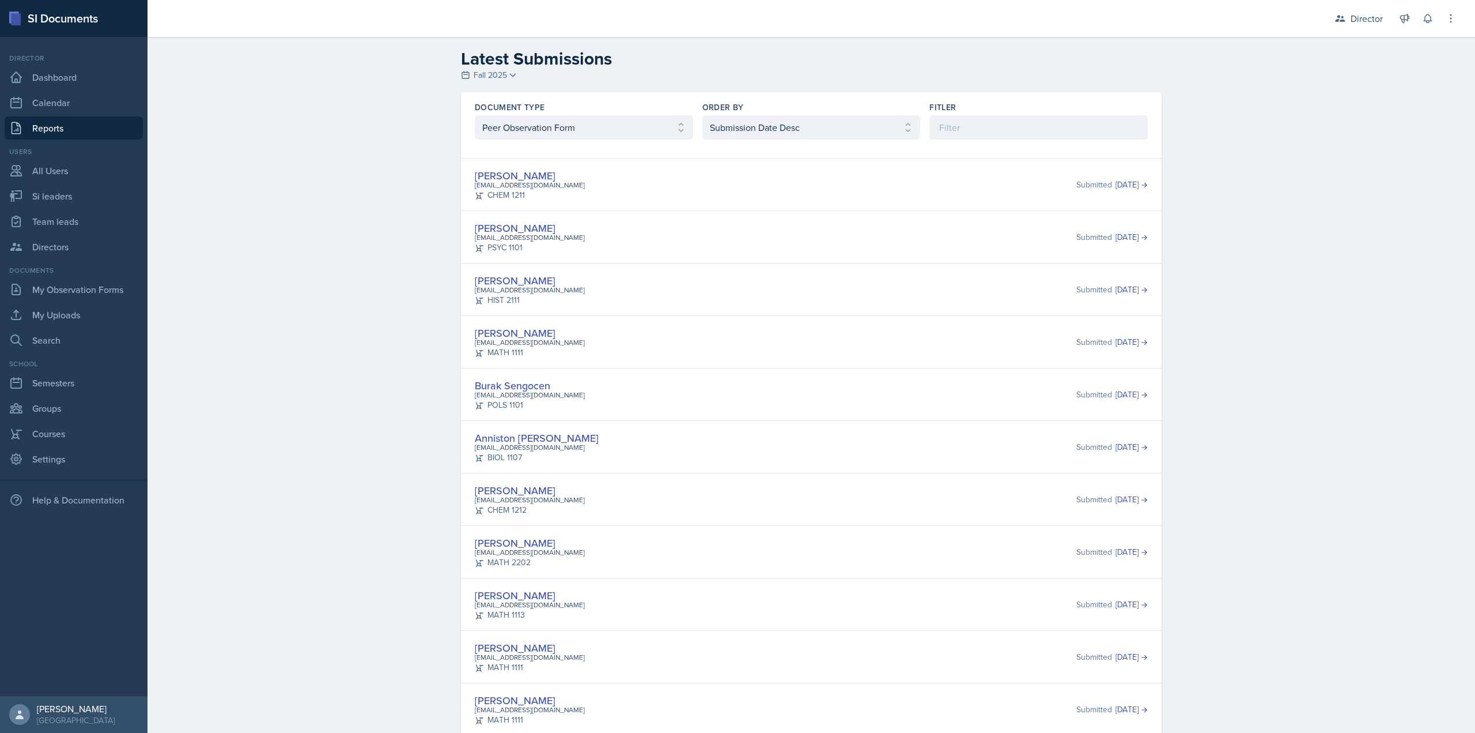 This screenshot has width=1475, height=733. I want to click on a: Calendar, so click(74, 103).